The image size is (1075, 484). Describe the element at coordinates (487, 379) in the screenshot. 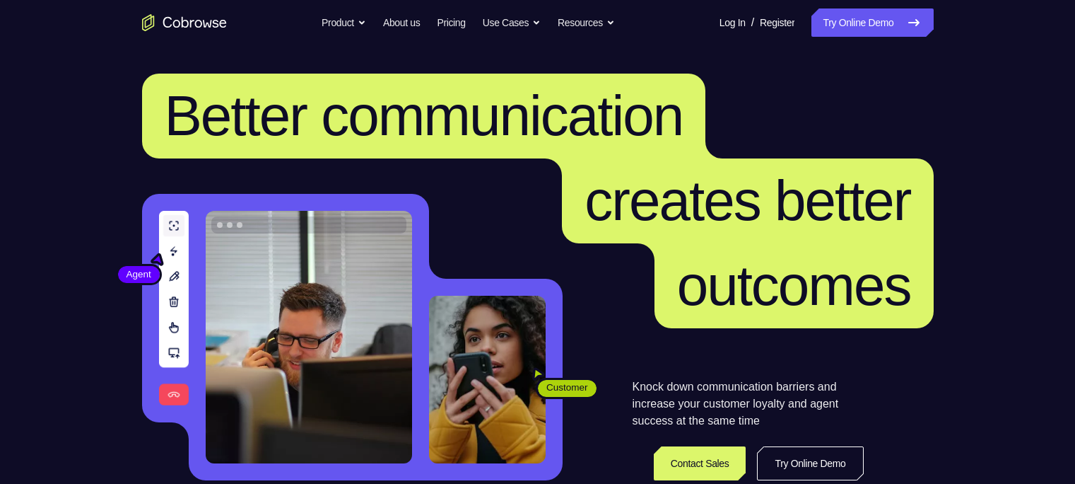

I see `img: A customer holding their phone` at that location.